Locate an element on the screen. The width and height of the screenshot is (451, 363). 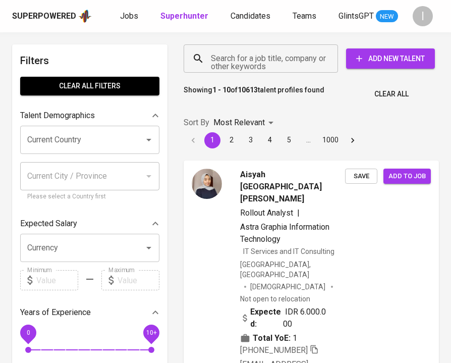
span: Rollout Analyst is located at coordinates (267, 212).